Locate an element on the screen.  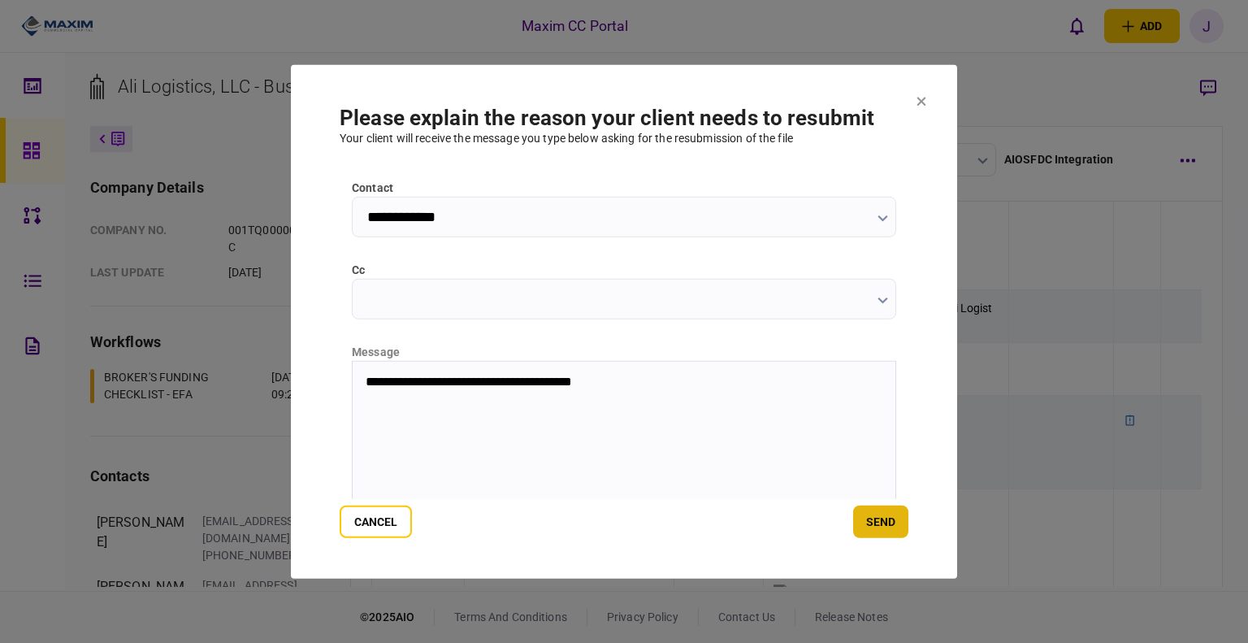
h1: Please explain the reason your client needs to resubmit is located at coordinates (624, 117).